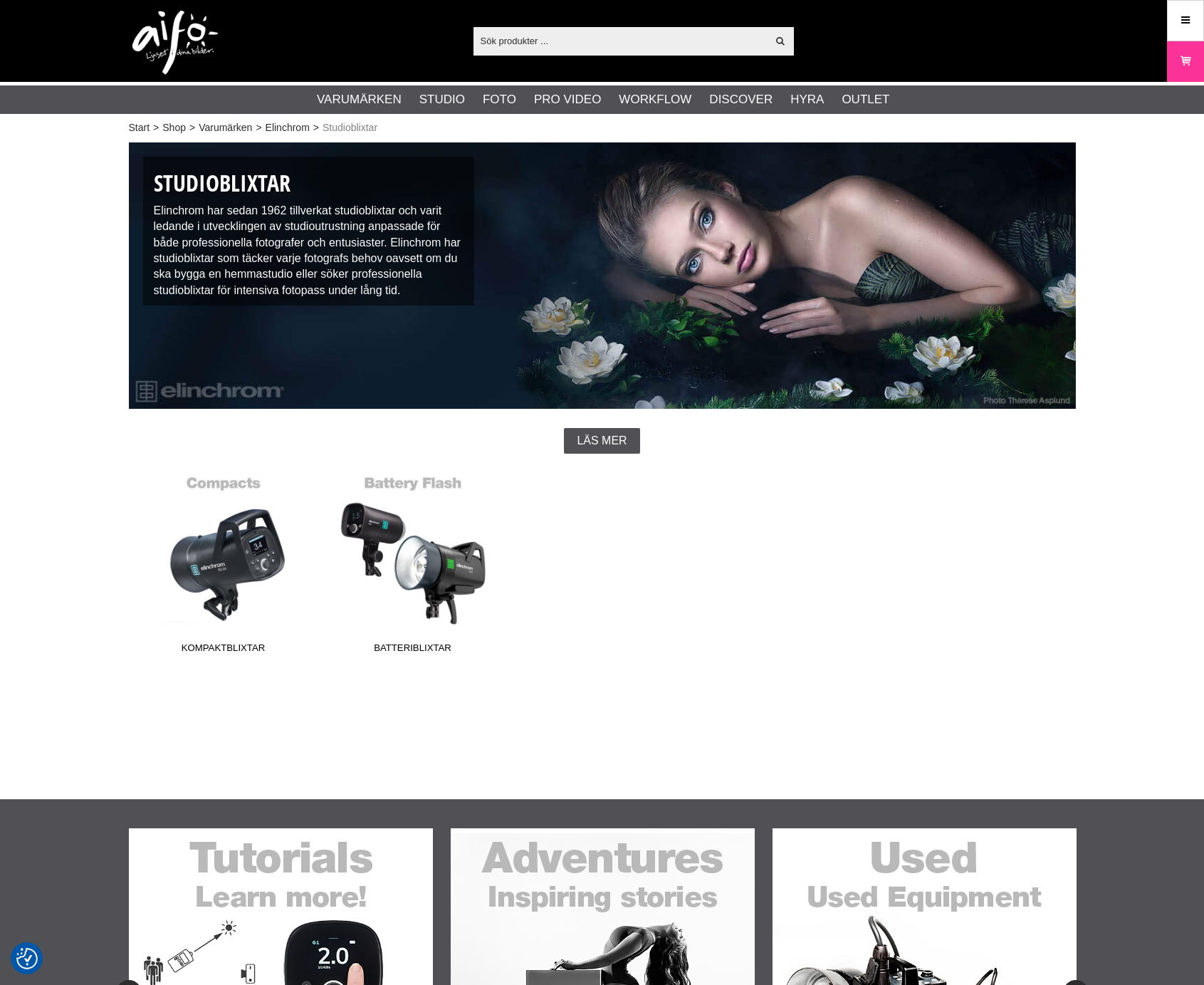 This screenshot has height=985, width=1204. What do you see at coordinates (620, 41) in the screenshot?
I see `input: Sök produkter ...` at bounding box center [620, 41].